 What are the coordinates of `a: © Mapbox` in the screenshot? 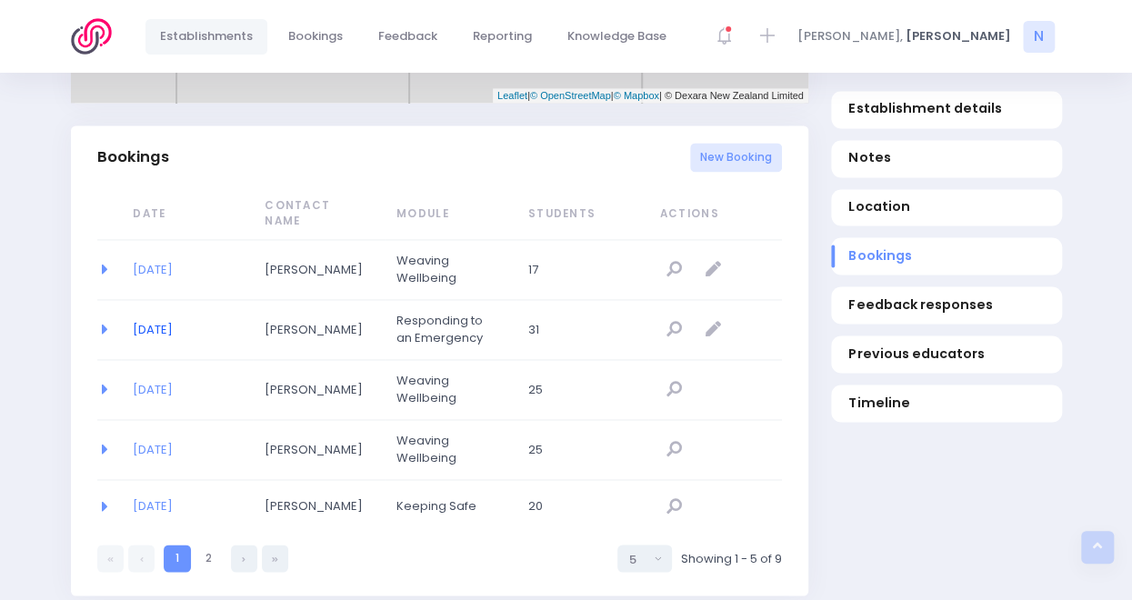 It's located at (636, 95).